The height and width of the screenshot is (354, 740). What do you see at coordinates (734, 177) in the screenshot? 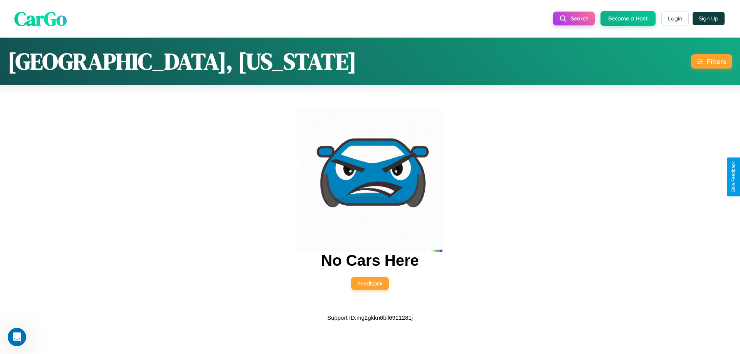
I see `div: Give Feedback` at bounding box center [734, 177].